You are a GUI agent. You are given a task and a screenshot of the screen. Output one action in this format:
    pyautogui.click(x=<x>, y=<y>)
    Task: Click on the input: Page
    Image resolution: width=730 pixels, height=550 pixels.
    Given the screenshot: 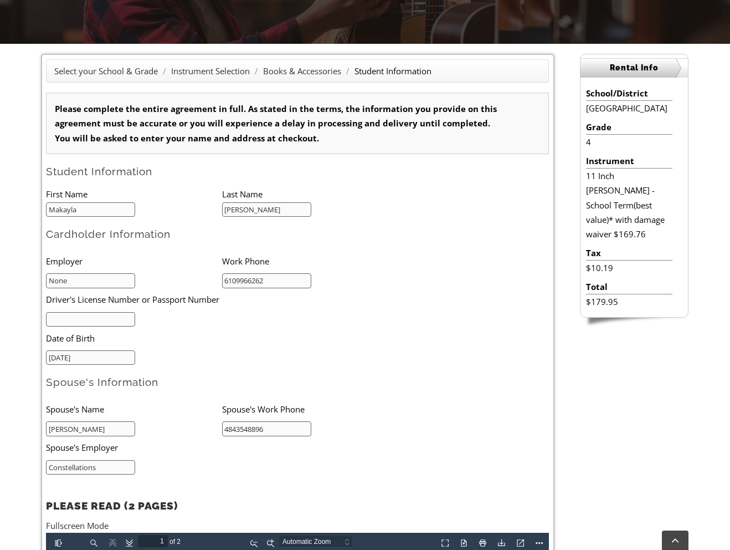 What is the action you would take?
    pyautogui.click(x=107, y=8)
    